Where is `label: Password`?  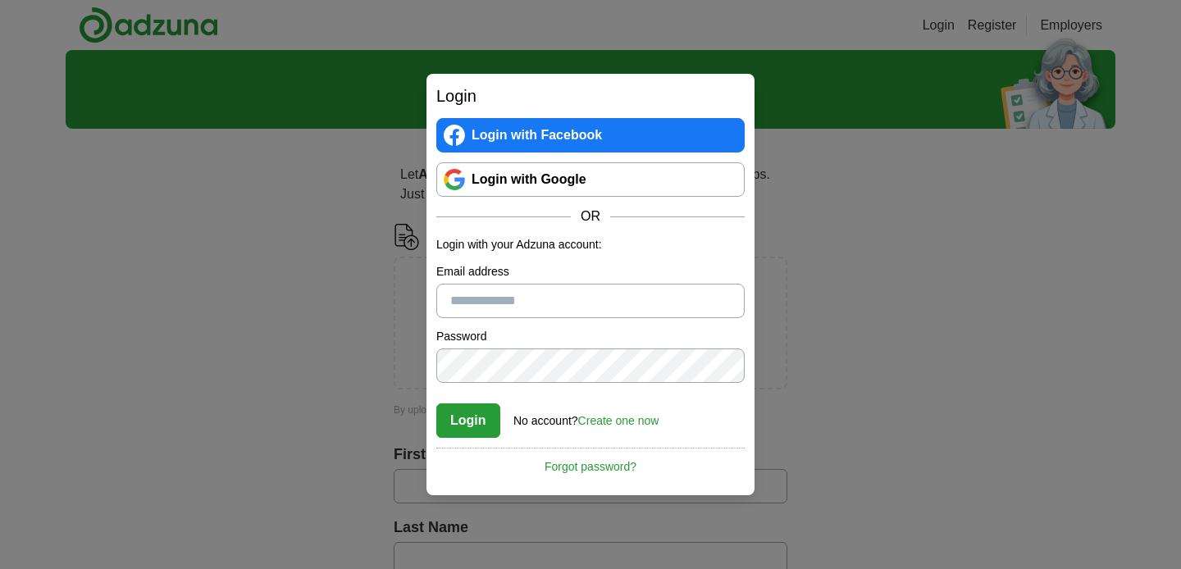
label: Password is located at coordinates (590, 336).